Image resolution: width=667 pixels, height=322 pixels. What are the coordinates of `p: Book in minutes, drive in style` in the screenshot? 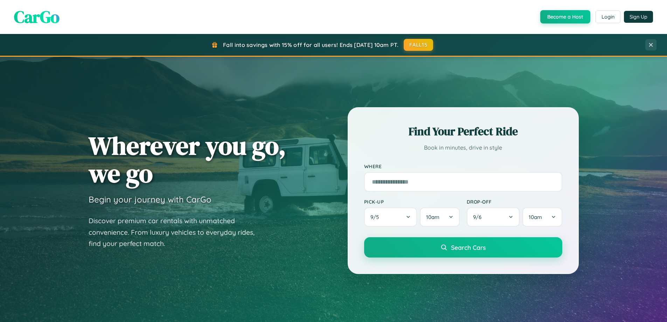 It's located at (463, 147).